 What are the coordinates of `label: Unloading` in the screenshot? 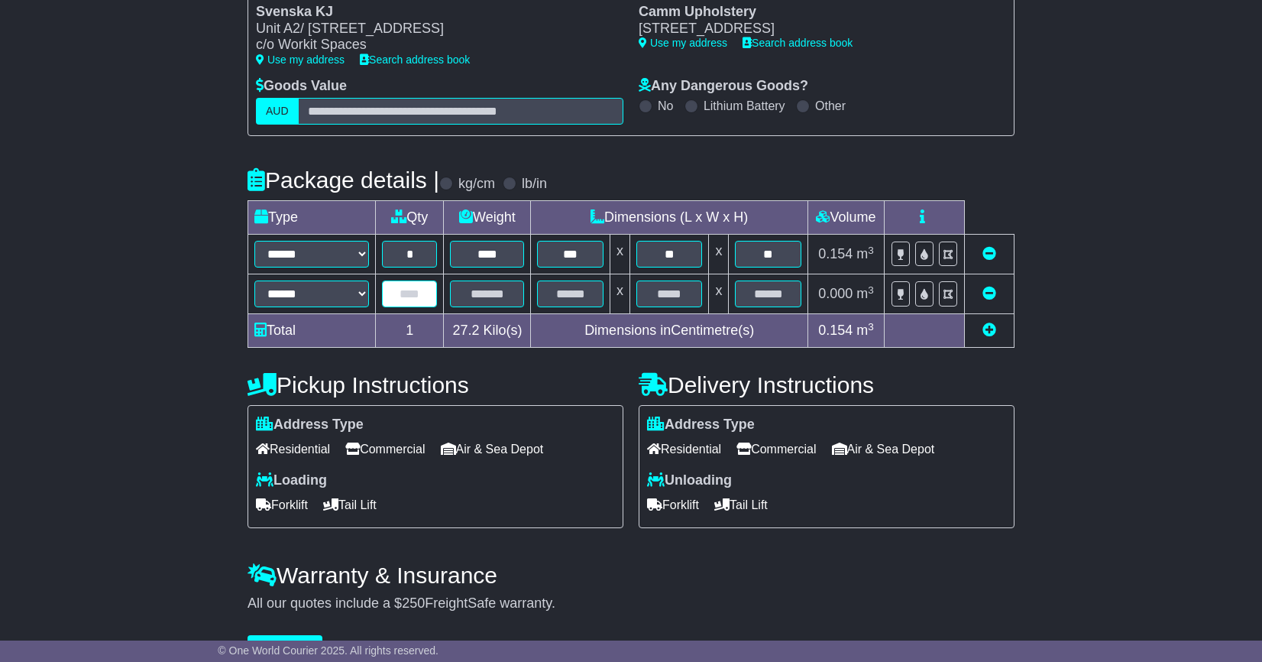 It's located at (689, 481).